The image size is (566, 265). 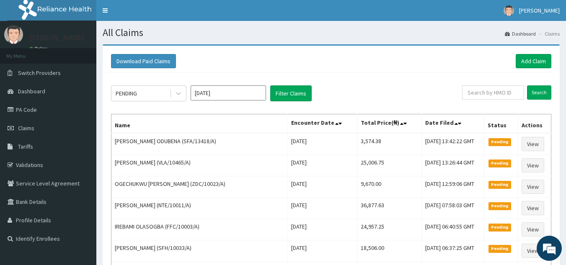 I want to click on li: Claims, so click(x=548, y=34).